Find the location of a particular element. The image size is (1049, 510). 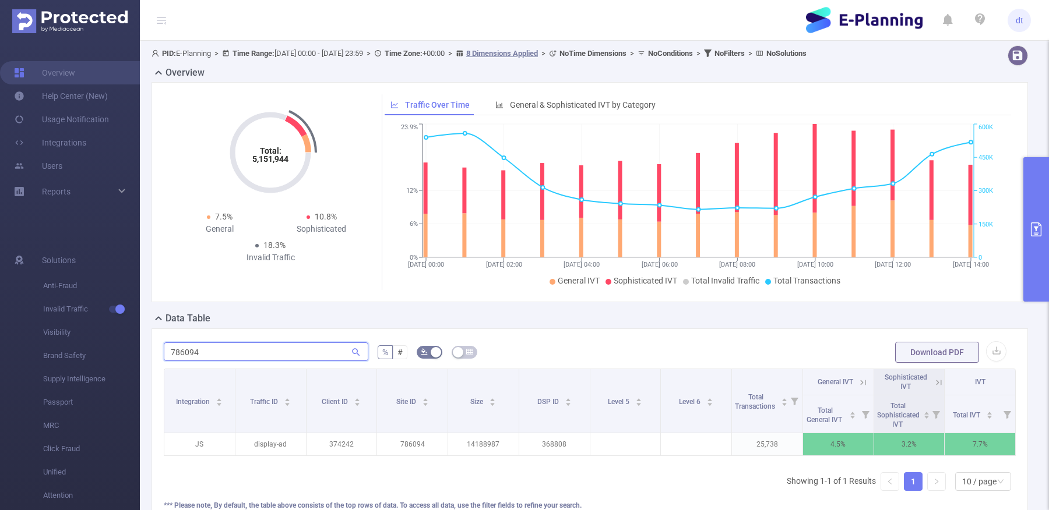

span: 7.5% is located at coordinates (224, 217).